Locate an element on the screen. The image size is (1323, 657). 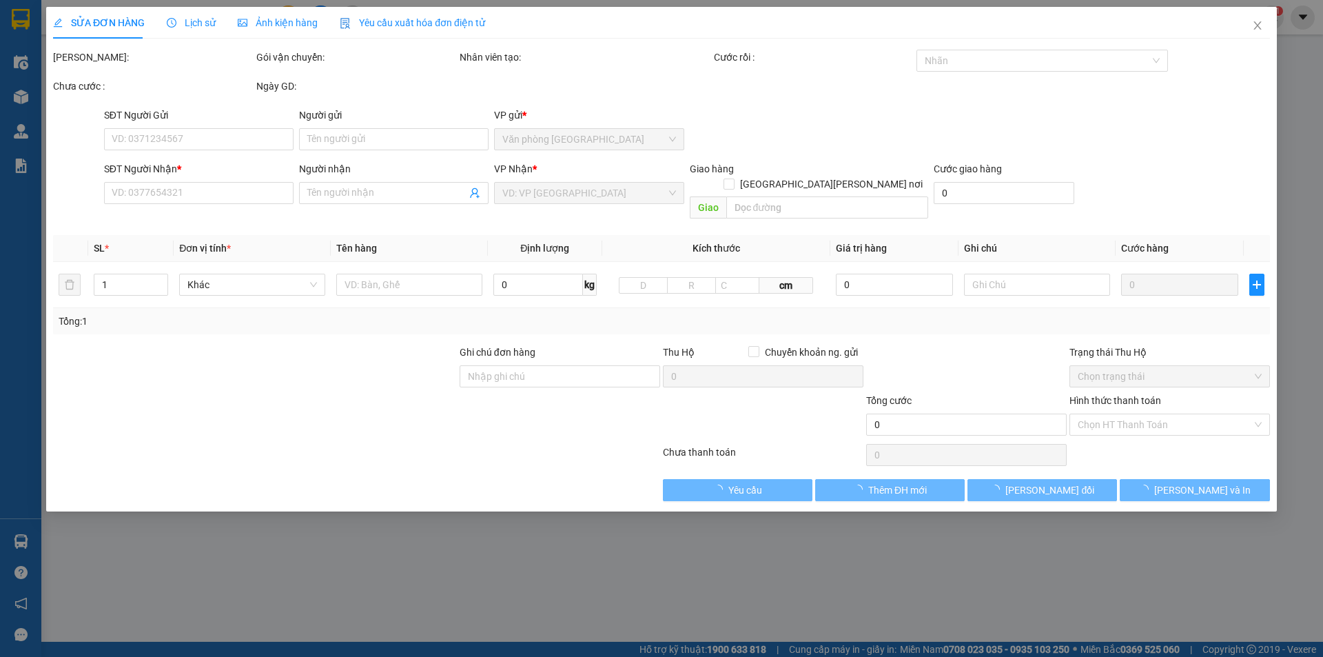
th: Ghi chú is located at coordinates (1038, 248).